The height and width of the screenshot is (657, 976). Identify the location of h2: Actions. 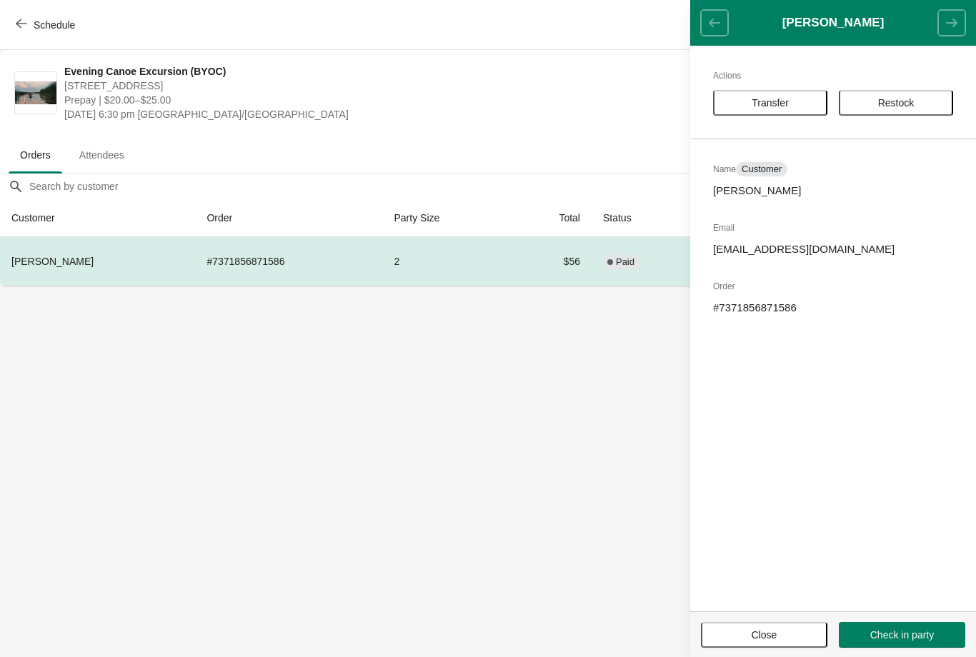
(833, 76).